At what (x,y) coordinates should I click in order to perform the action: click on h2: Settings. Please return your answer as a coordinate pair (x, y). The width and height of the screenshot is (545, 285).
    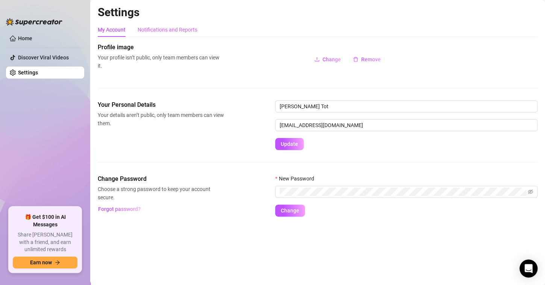
    Looking at the image, I should click on (318, 12).